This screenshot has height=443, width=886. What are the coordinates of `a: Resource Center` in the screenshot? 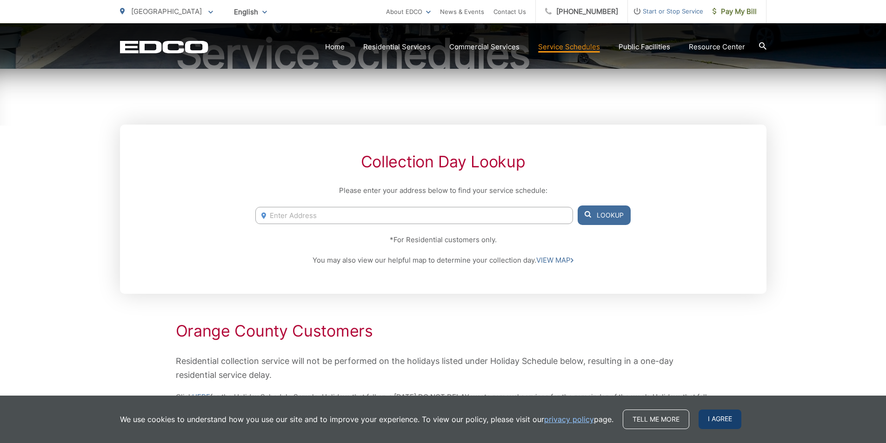 It's located at (716, 47).